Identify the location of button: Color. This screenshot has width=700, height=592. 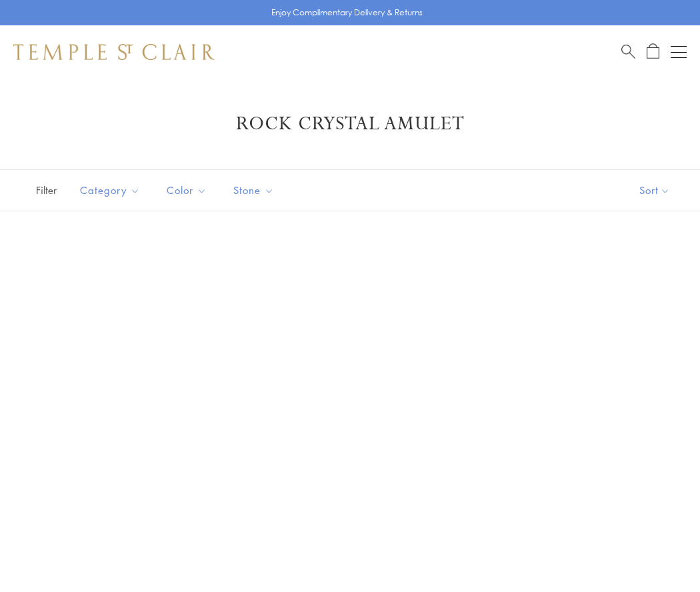
(187, 190).